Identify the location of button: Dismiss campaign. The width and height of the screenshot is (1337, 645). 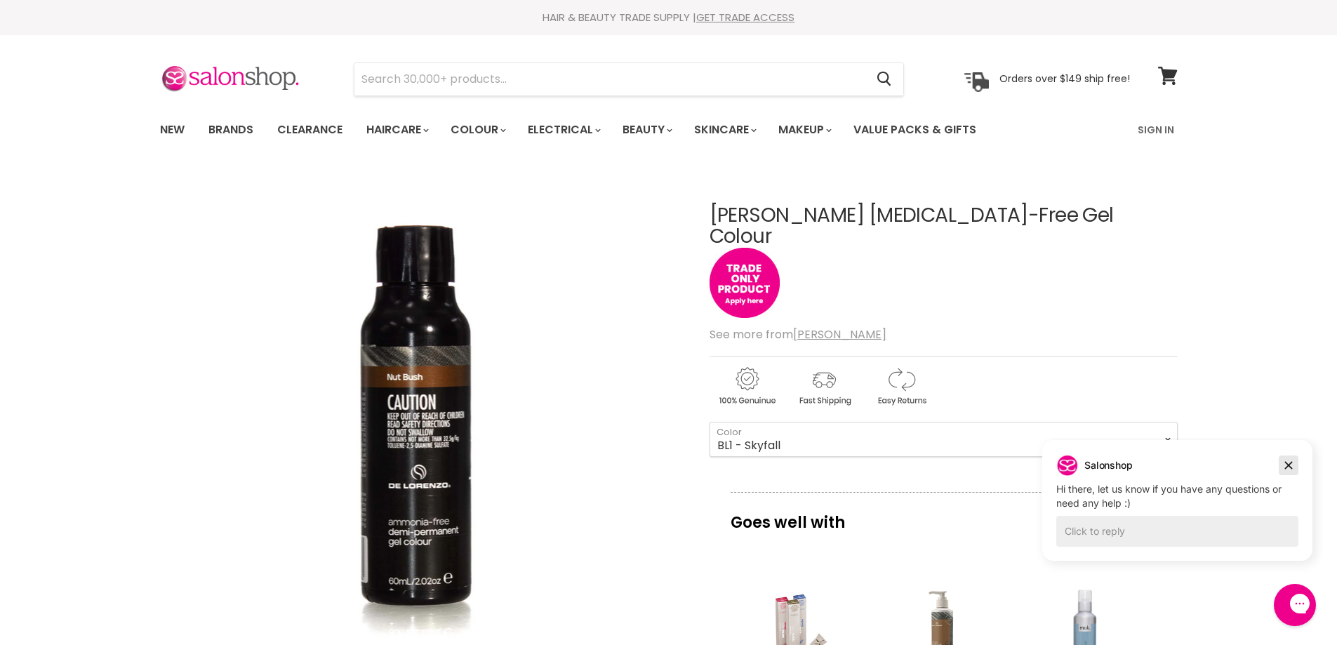
(257, 27).